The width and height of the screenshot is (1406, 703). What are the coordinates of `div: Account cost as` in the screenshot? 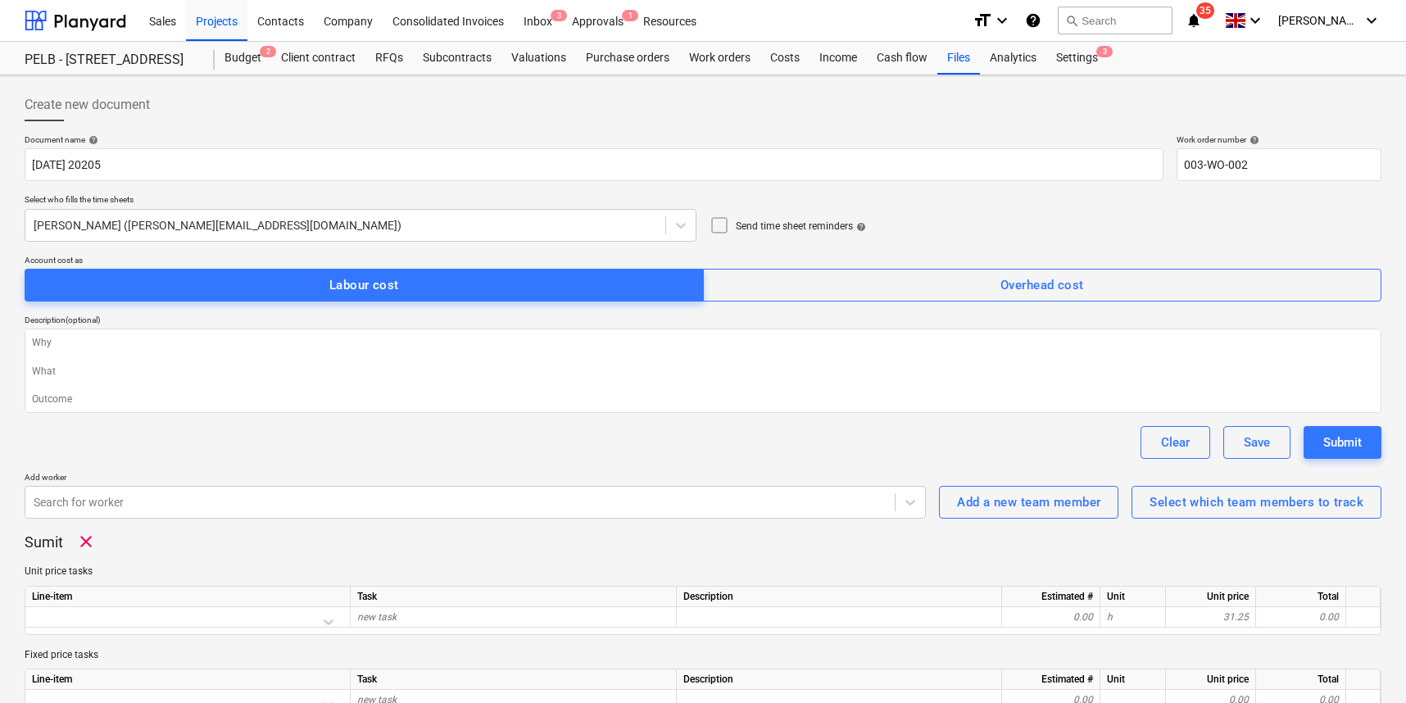 It's located at (703, 260).